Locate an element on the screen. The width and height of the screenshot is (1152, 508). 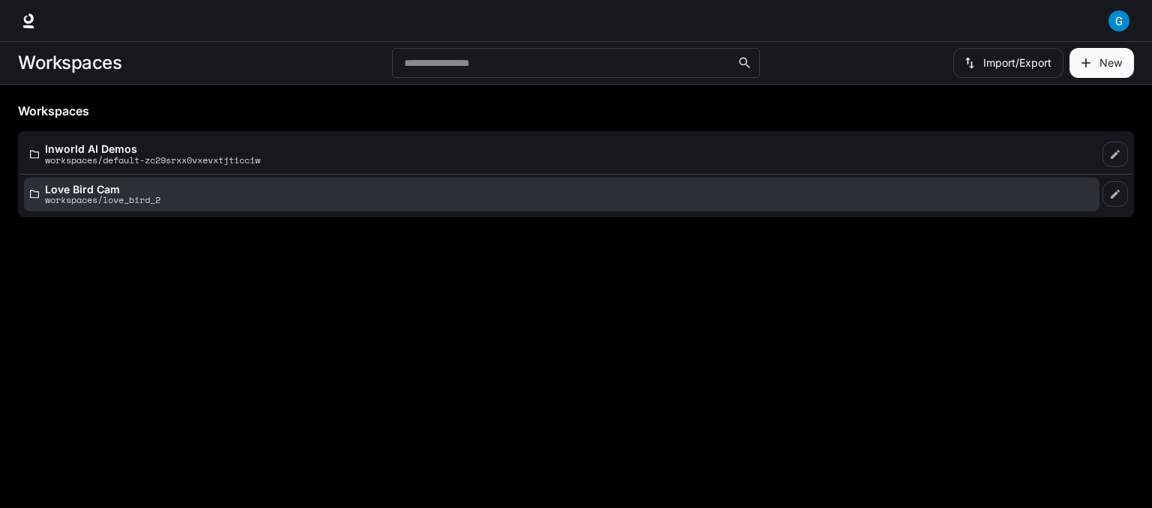
button: Create workspace is located at coordinates (1102, 63).